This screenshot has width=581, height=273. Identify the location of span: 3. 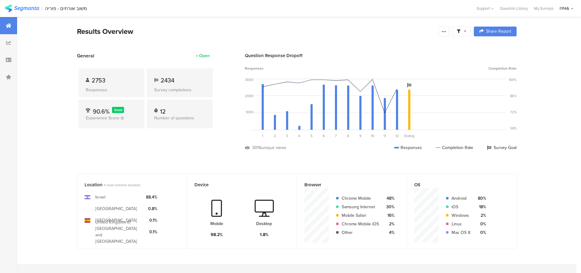
(287, 136).